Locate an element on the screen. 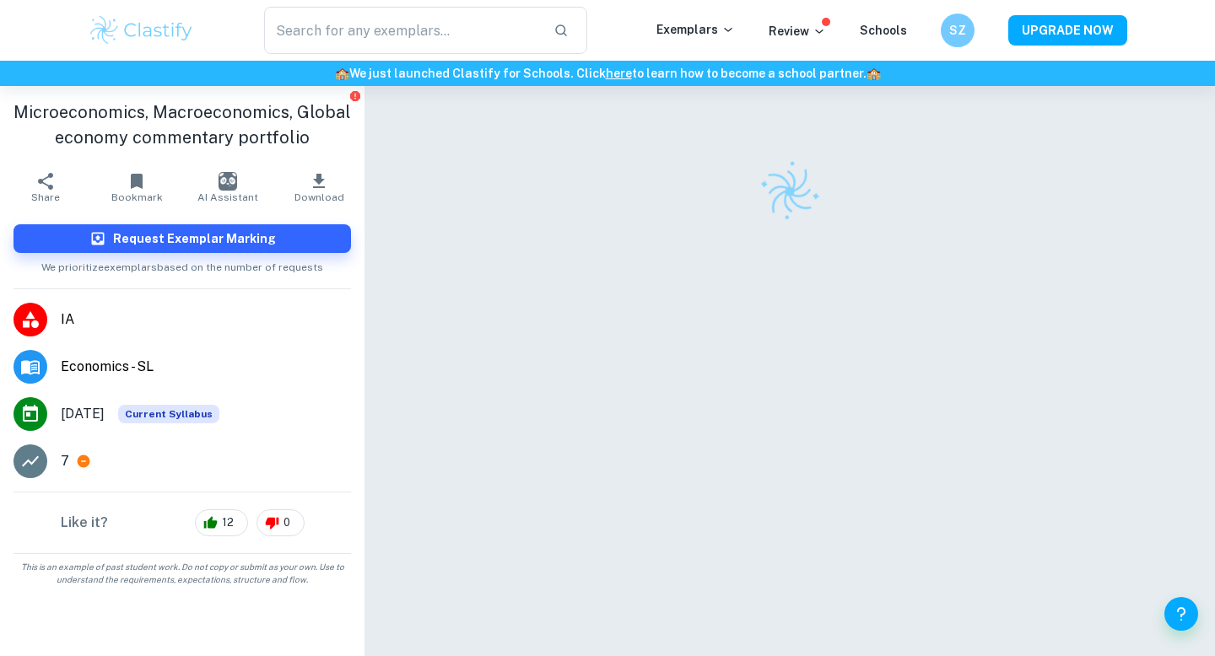 The height and width of the screenshot is (656, 1215). span: Bookmark is located at coordinates (137, 197).